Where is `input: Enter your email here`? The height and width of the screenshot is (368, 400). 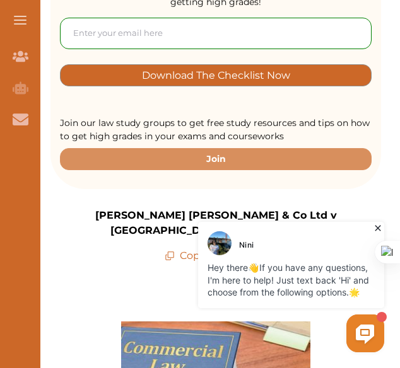 input: Enter your email here is located at coordinates (216, 33).